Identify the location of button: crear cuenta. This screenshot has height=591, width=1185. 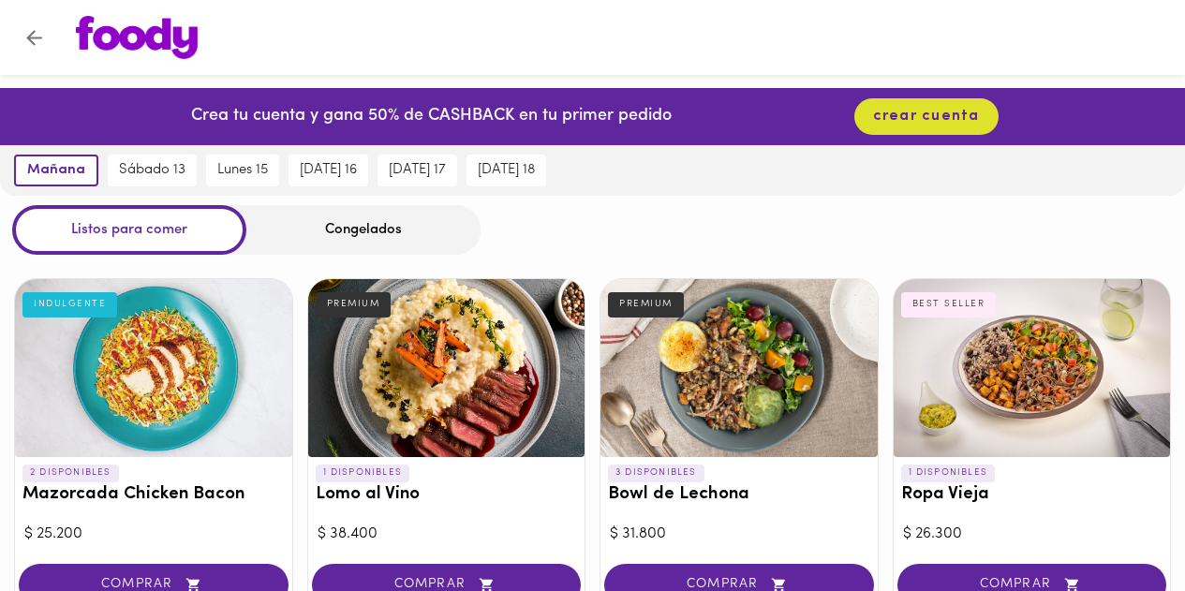
(926, 116).